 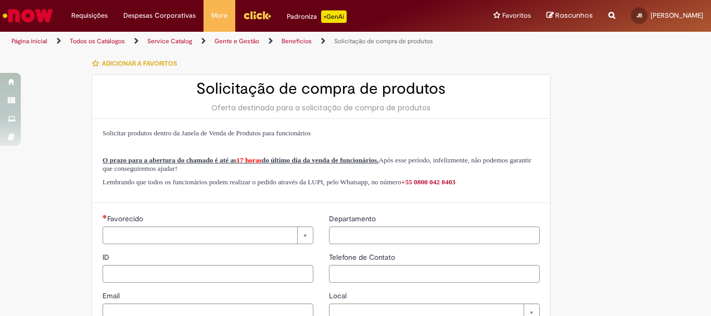 What do you see at coordinates (208, 274) in the screenshot?
I see `input: ID` at bounding box center [208, 274].